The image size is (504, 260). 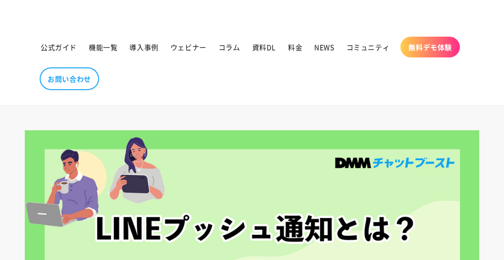 What do you see at coordinates (295, 47) in the screenshot?
I see `a: 料金` at bounding box center [295, 47].